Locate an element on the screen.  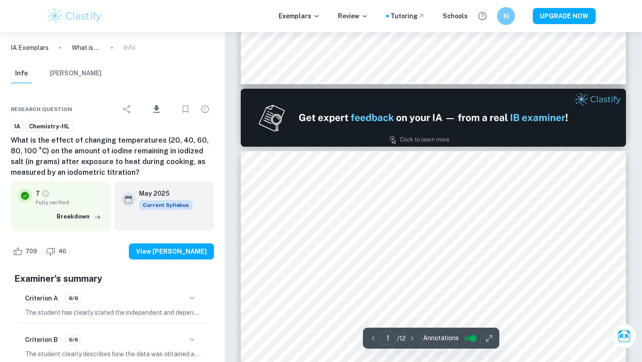
span: Annotations is located at coordinates (441, 338).